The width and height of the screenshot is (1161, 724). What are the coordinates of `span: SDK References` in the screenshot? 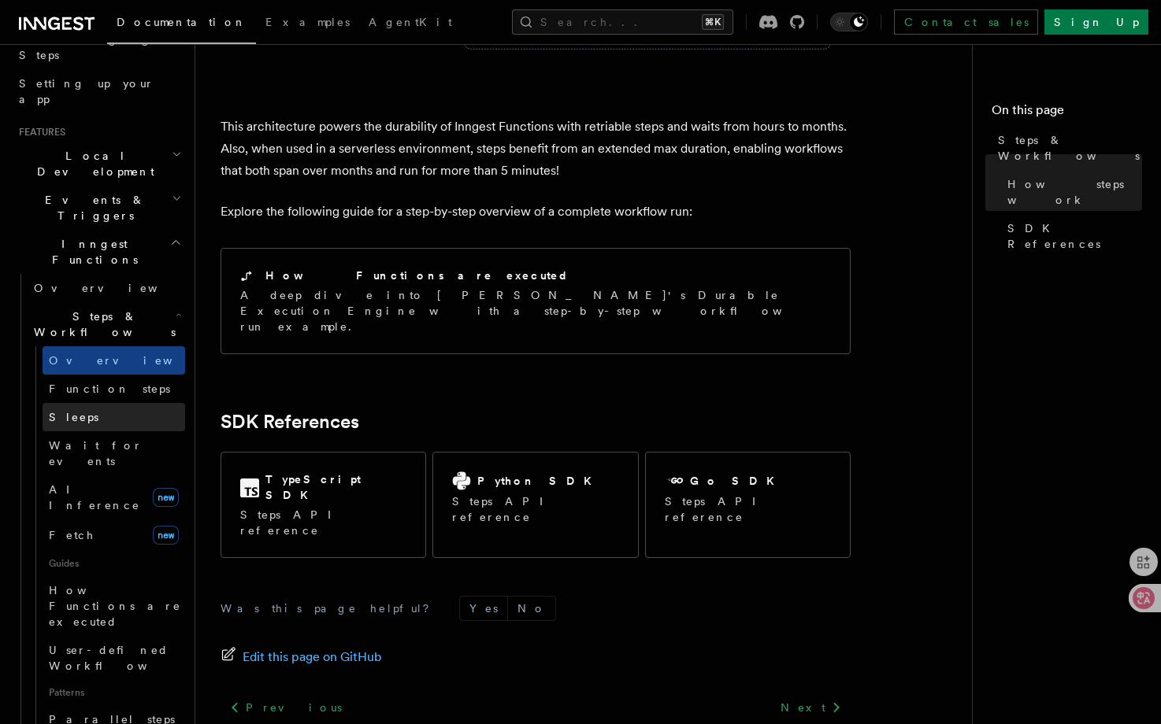 It's located at (1074, 236).